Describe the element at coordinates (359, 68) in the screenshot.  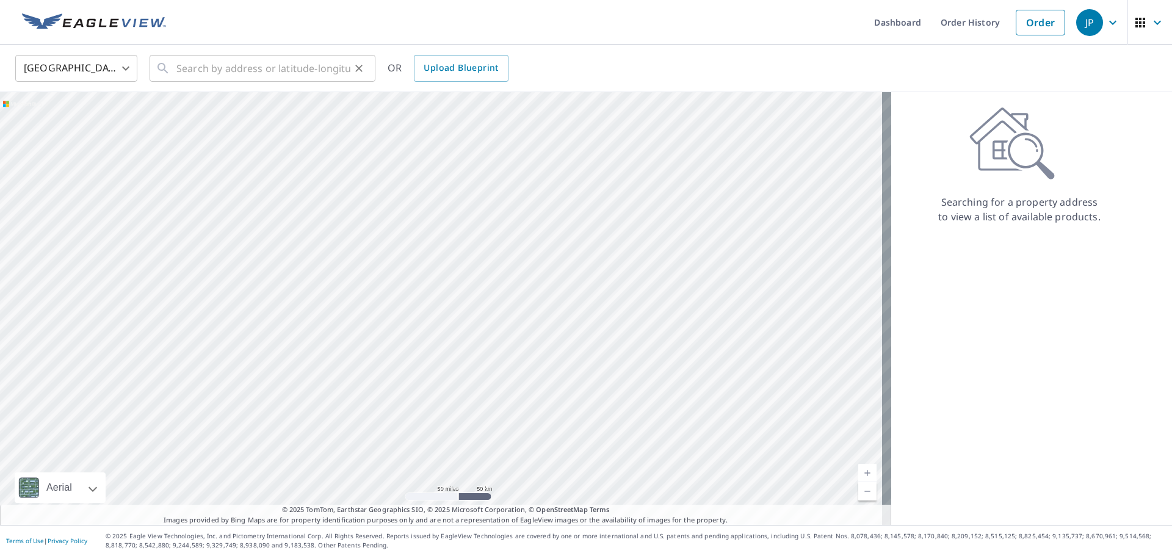
I see `button: Clear` at that location.